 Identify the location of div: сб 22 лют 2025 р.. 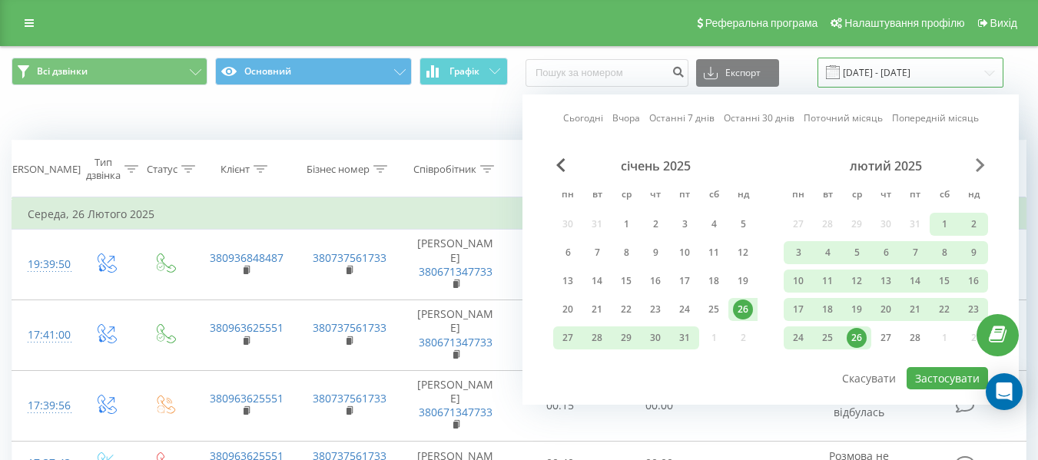
(944, 310).